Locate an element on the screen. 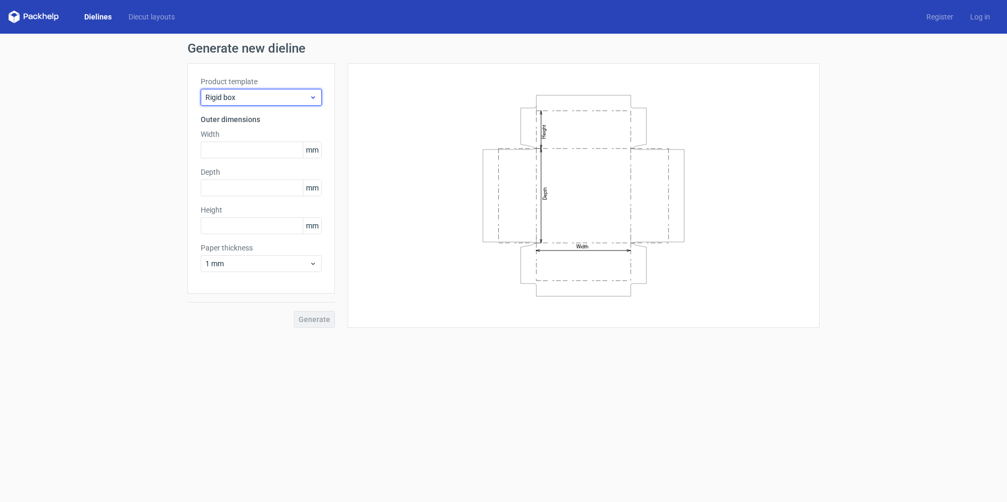 This screenshot has width=1007, height=502. a: Dielines is located at coordinates (98, 17).